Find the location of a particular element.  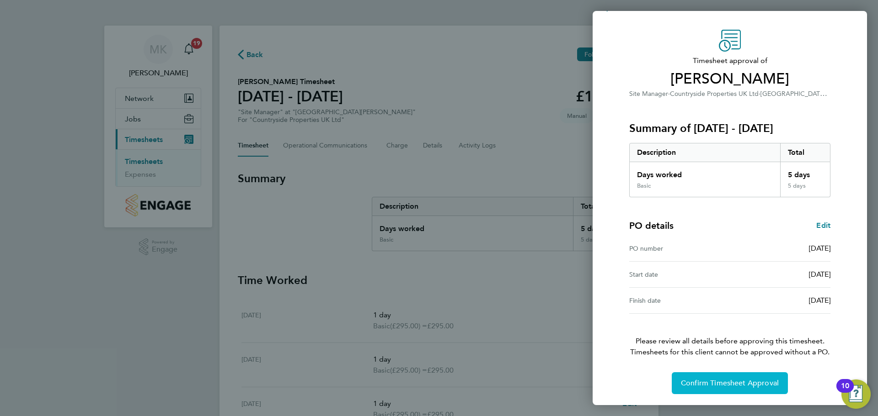

a: Edit is located at coordinates (823, 226).